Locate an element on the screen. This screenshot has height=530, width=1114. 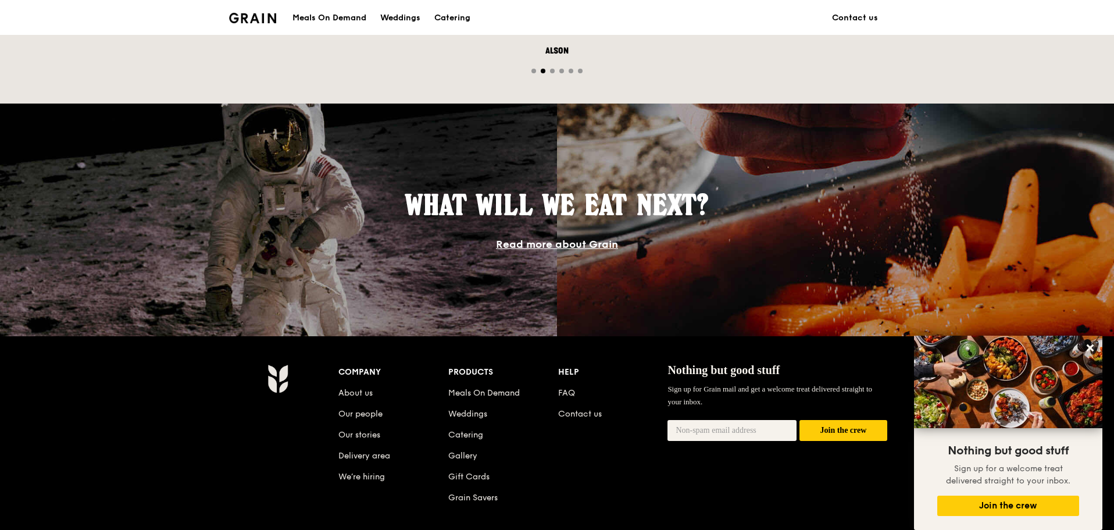
a: Our stories is located at coordinates (359, 434).